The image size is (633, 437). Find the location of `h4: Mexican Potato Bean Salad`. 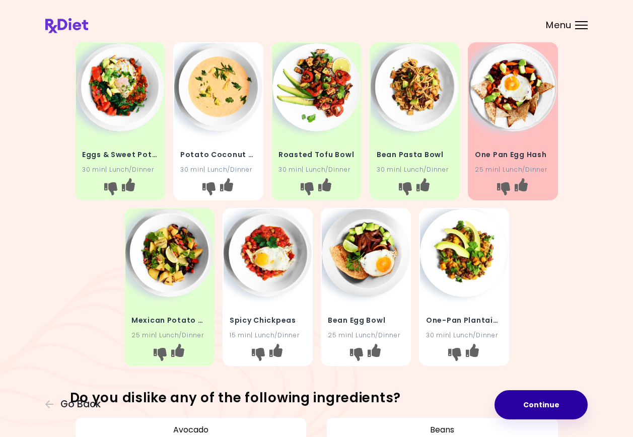

h4: Mexican Potato Bean Salad is located at coordinates (169, 321).